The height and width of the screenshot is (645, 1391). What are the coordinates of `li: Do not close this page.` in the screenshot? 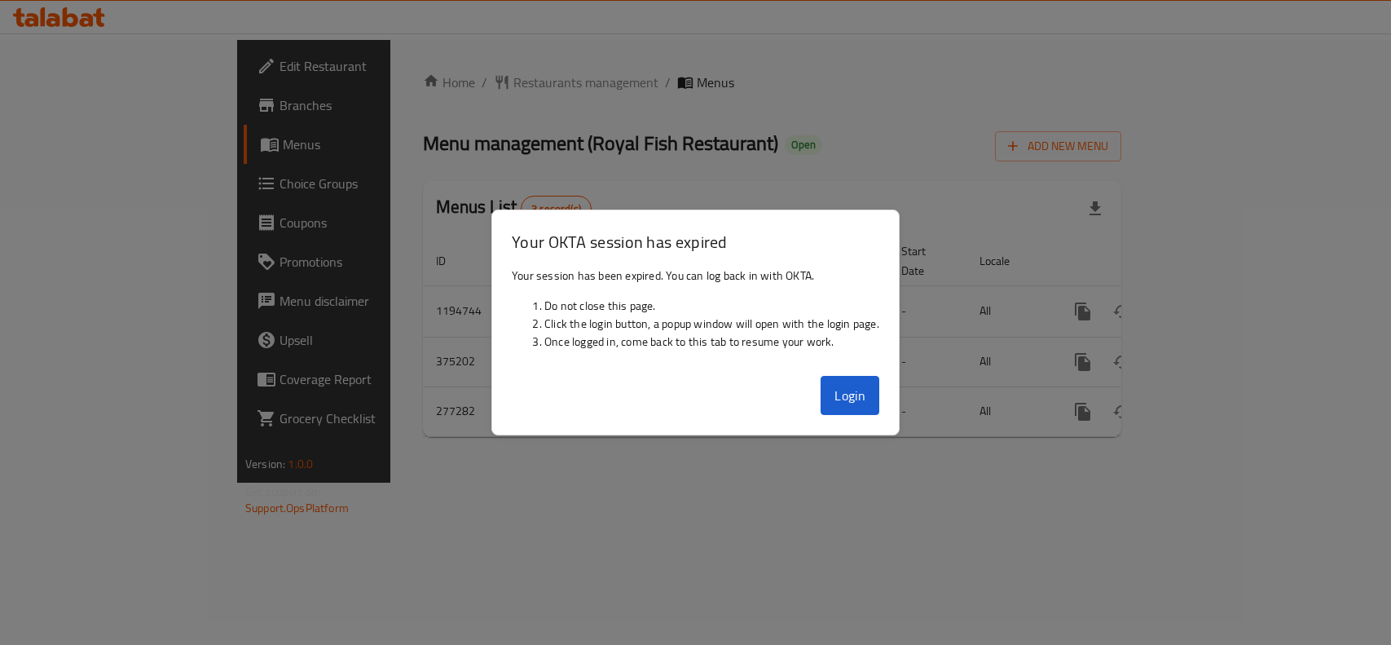 It's located at (712, 306).